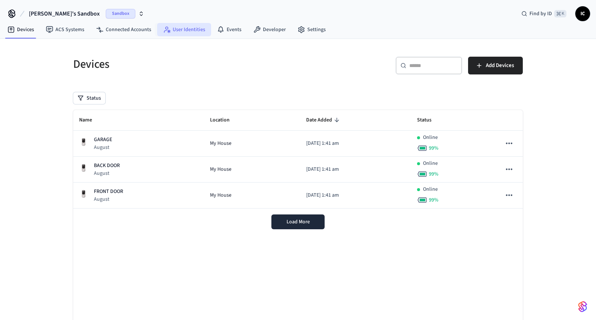 The image size is (596, 320). What do you see at coordinates (312, 30) in the screenshot?
I see `a: Settings` at bounding box center [312, 30].